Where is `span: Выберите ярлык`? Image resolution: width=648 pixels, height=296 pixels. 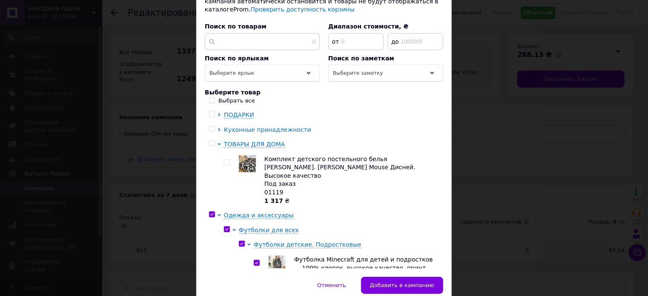 span: Выберите ярлык is located at coordinates (232, 73).